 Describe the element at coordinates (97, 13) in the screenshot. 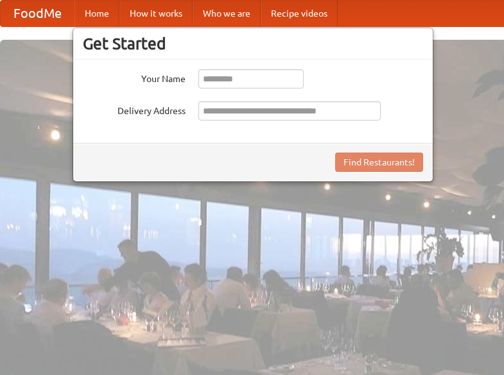

I see `a: Home` at that location.